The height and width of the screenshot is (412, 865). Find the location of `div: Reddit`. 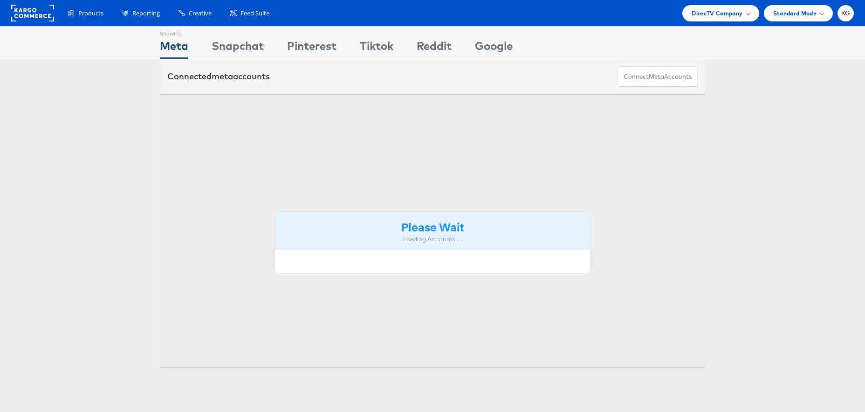

div: Reddit is located at coordinates (434, 48).